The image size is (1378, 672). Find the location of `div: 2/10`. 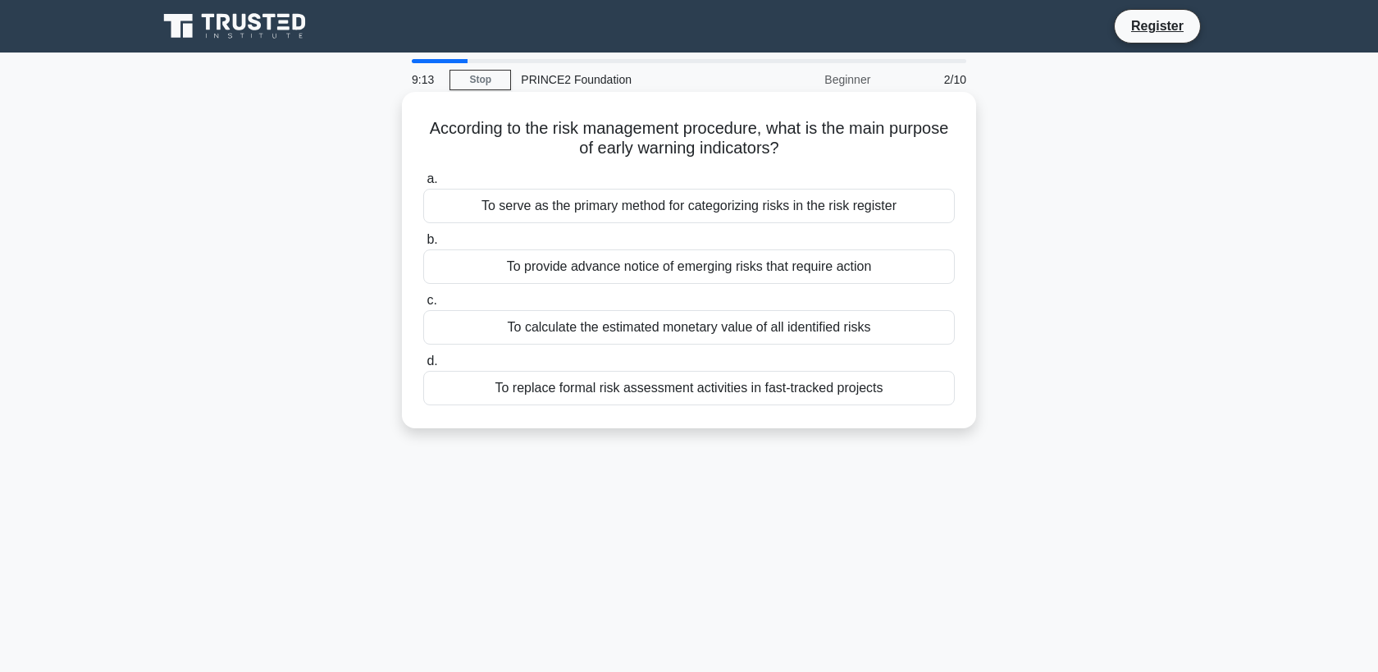

div: 2/10 is located at coordinates (927, 80).